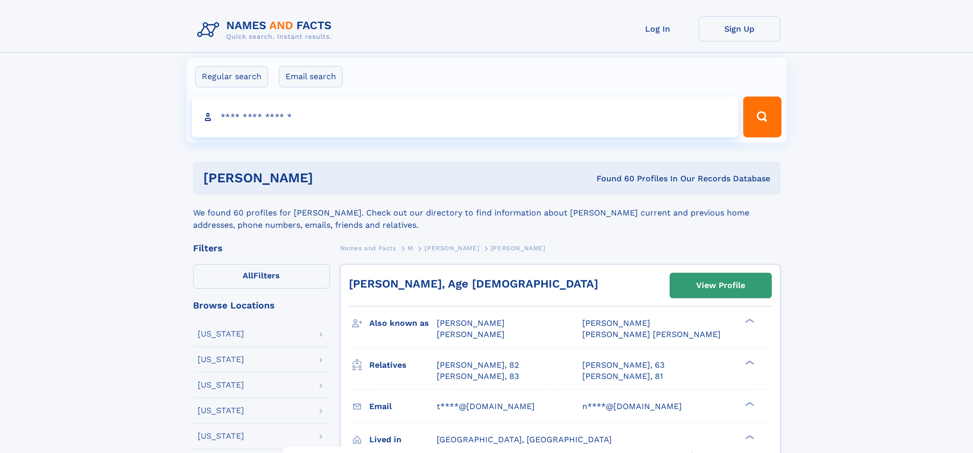 This screenshot has height=453, width=973. I want to click on a: M, so click(410, 248).